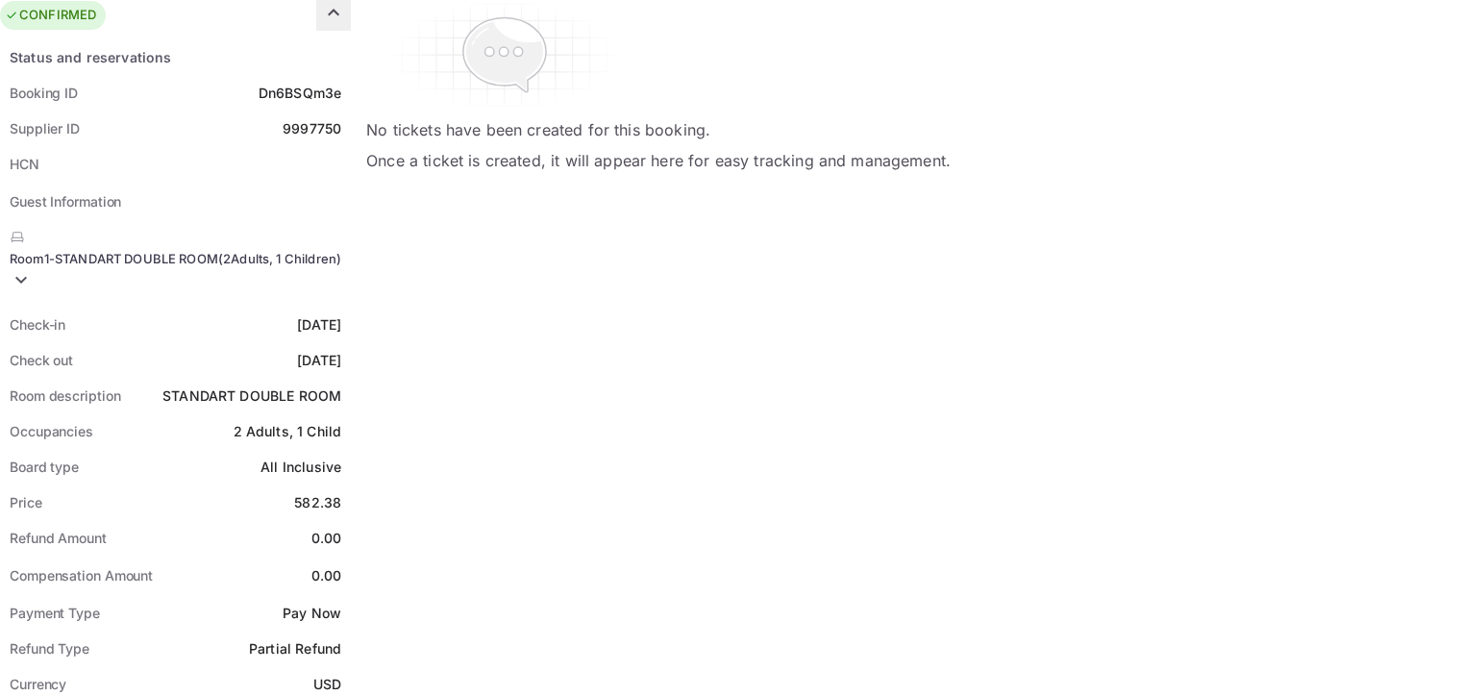 This screenshot has width=1462, height=696. I want to click on div: Partial Refund, so click(295, 648).